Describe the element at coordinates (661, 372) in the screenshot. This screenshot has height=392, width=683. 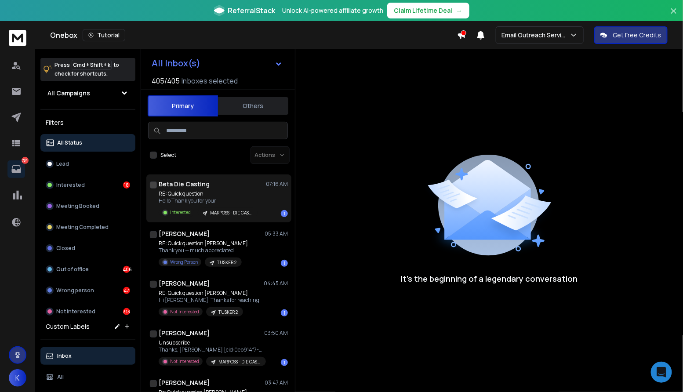
I see `div: Open Intercom Messenger` at that location.